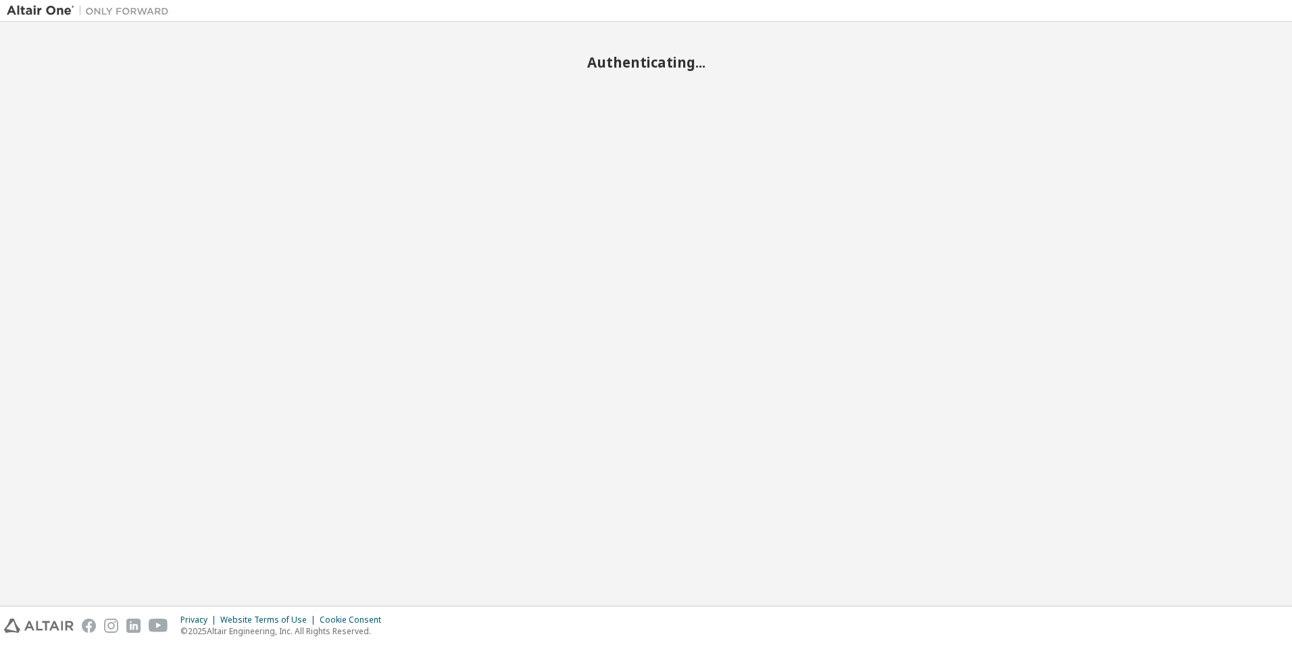 This screenshot has width=1292, height=645. What do you see at coordinates (39, 625) in the screenshot?
I see `img: altair_logo.svg` at bounding box center [39, 625].